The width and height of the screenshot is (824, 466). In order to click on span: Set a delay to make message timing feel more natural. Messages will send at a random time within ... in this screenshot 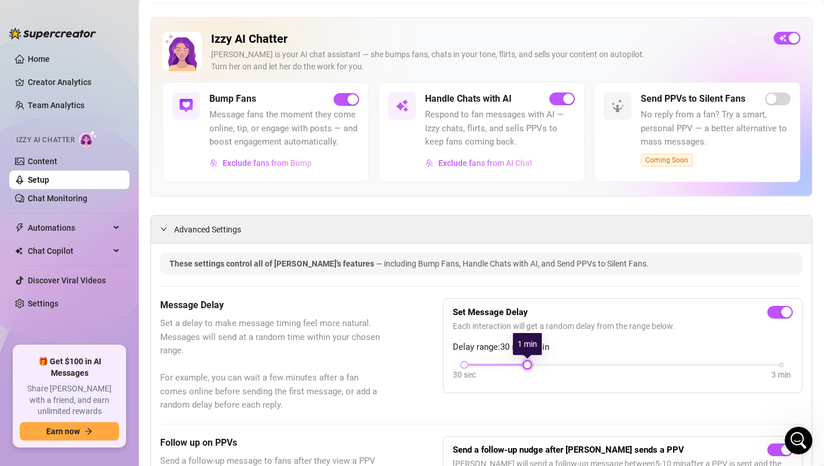, I will do `click(272, 364)`.